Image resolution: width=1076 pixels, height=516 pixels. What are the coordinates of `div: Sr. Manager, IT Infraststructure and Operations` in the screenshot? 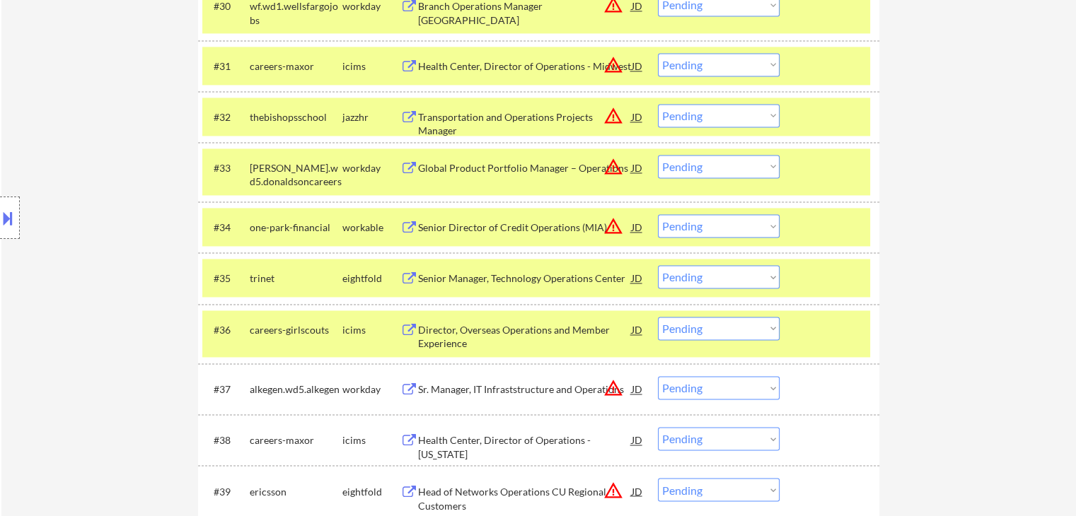 It's located at (525, 390).